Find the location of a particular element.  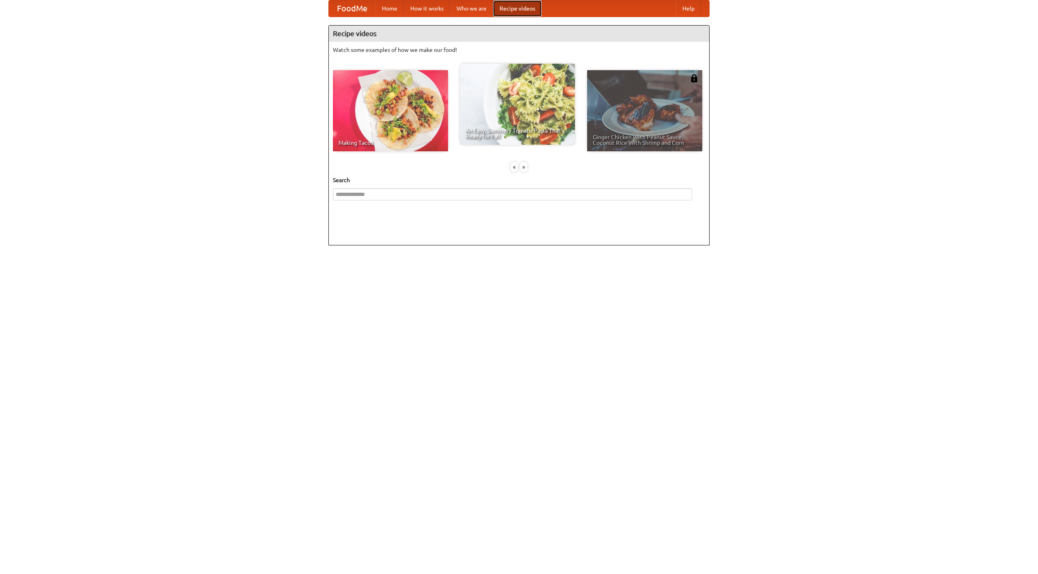

a: How it works is located at coordinates (427, 9).